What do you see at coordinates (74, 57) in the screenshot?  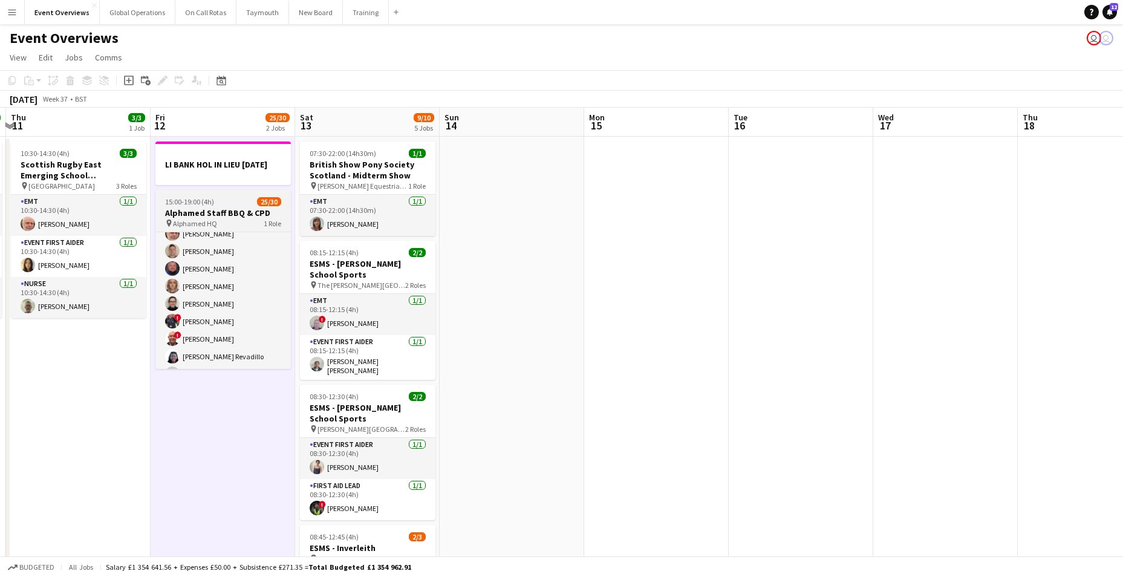 I see `a: Jobs` at bounding box center [74, 57].